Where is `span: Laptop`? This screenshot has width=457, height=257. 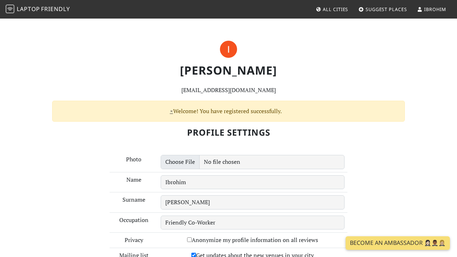
span: Laptop is located at coordinates (28, 9).